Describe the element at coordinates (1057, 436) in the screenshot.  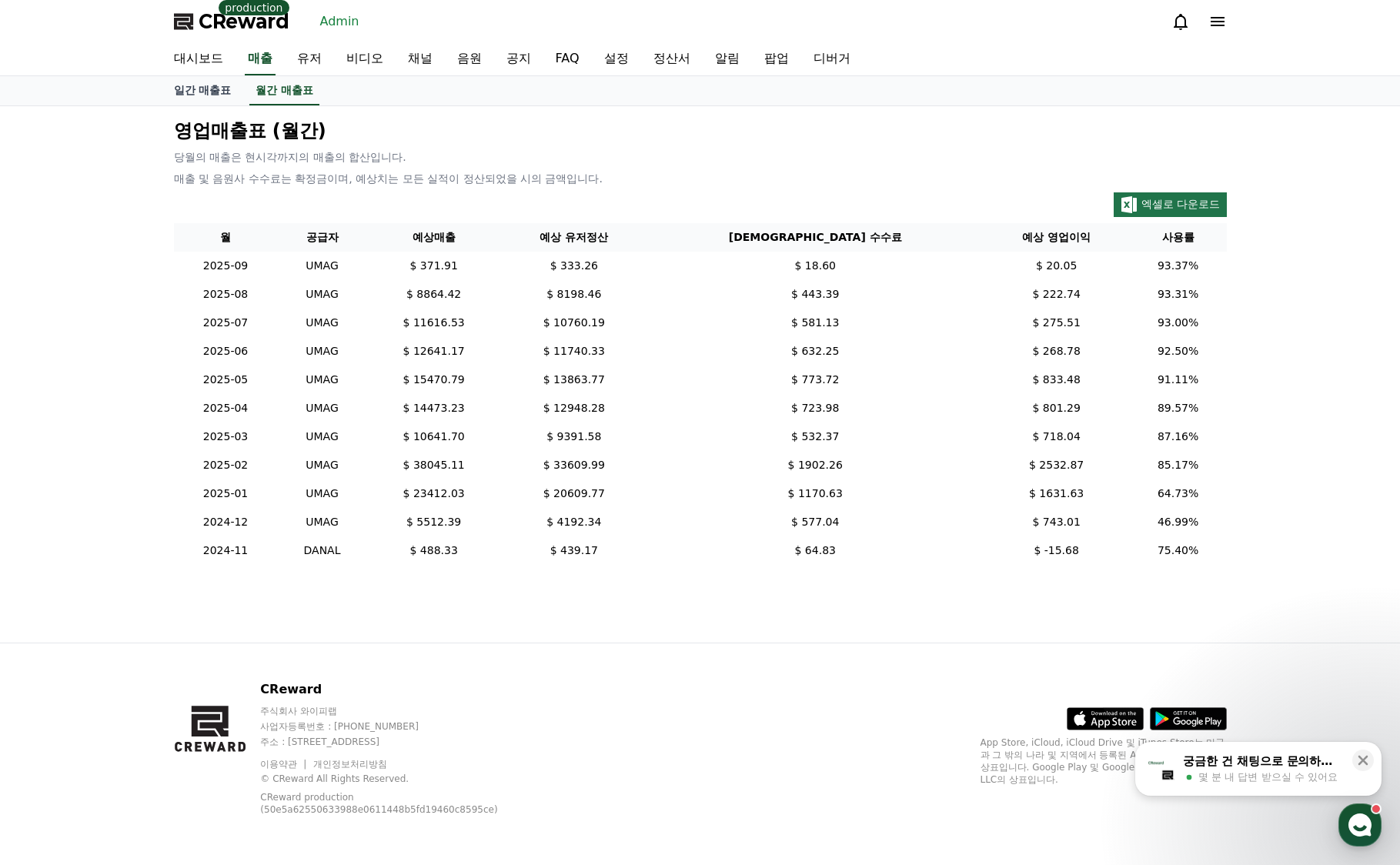
I see `td: $ 718.04` at that location.